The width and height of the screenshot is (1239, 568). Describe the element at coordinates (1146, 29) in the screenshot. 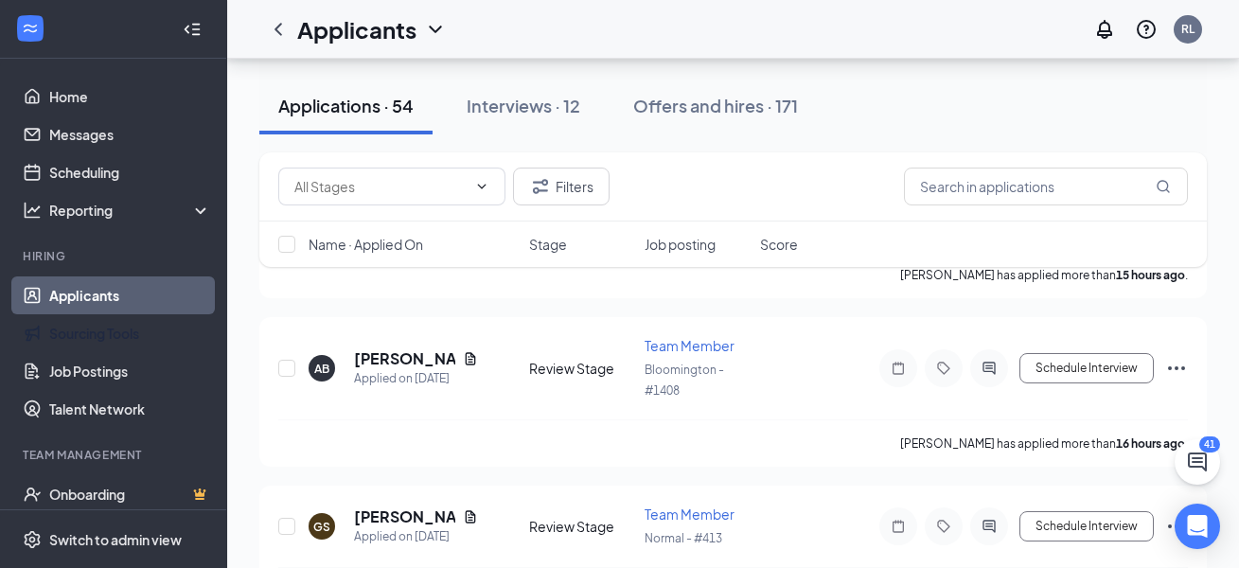

I see `svg: QuestionInfo` at that location.